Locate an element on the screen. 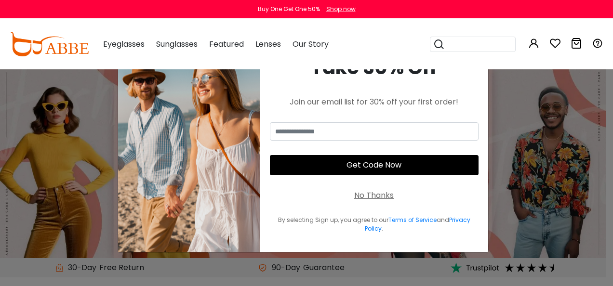  span: Featured is located at coordinates (226, 44).